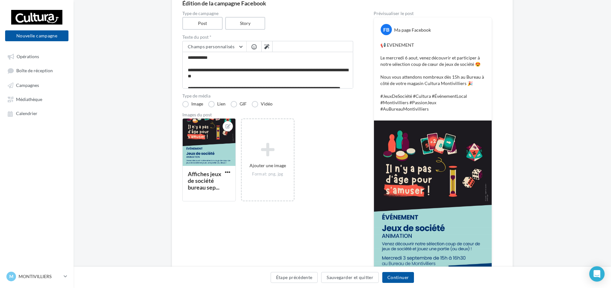 This screenshot has height=288, width=611. What do you see at coordinates (433, 77) in the screenshot?
I see `p: 📢 EVENEMENT Le mercredi 6 aout, venez découvrir et participer à notre sélection coup de cœur de j...` at bounding box center [433, 77].